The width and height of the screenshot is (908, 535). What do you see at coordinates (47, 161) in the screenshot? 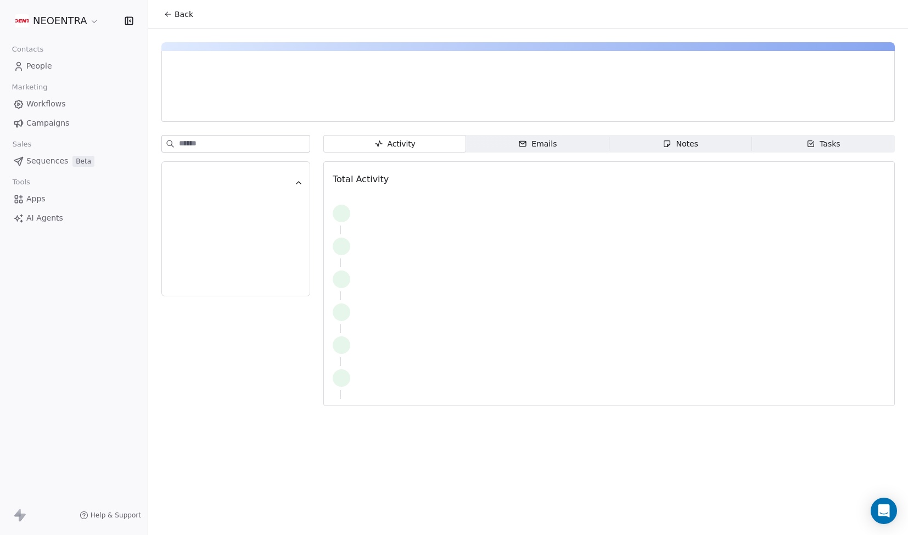
I see `span: Sequences` at bounding box center [47, 161].